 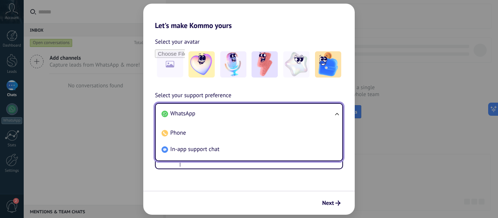 What do you see at coordinates (328, 203) in the screenshot?
I see `span: Next` at bounding box center [328, 203].